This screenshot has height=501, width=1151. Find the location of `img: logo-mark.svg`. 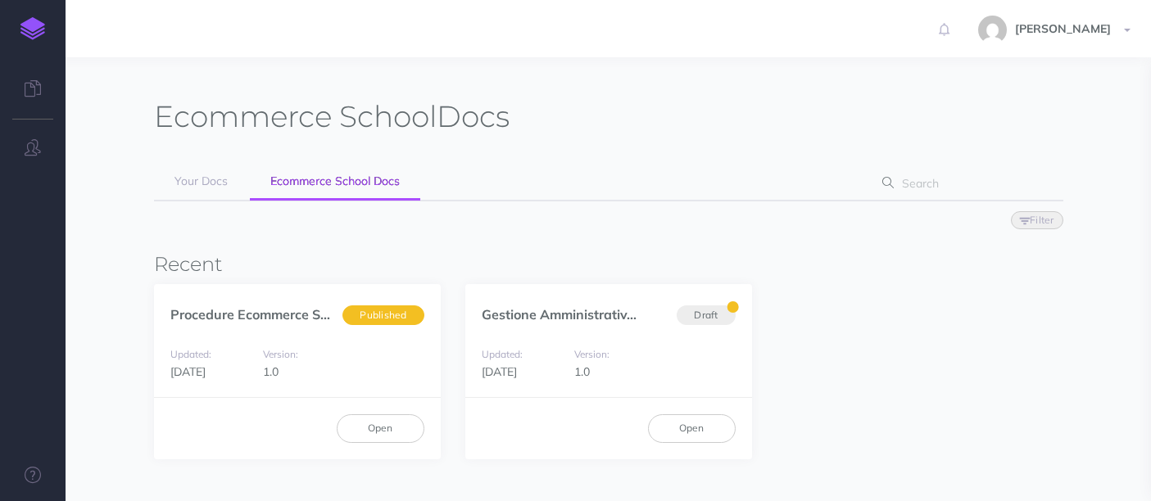

img: logo-mark.svg is located at coordinates (33, 29).